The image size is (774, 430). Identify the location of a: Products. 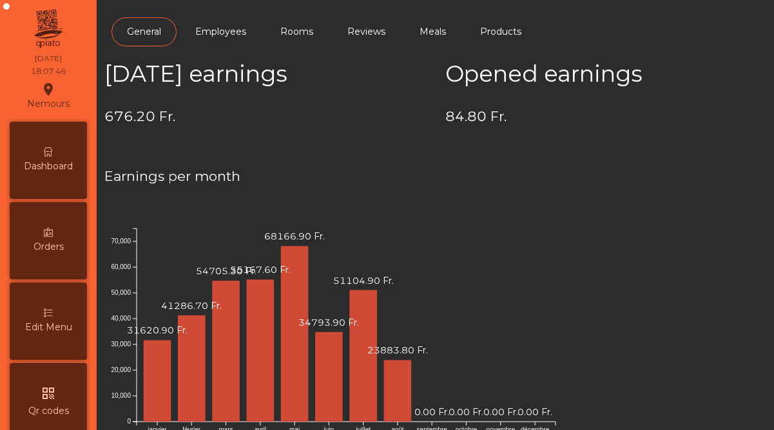
(501, 32).